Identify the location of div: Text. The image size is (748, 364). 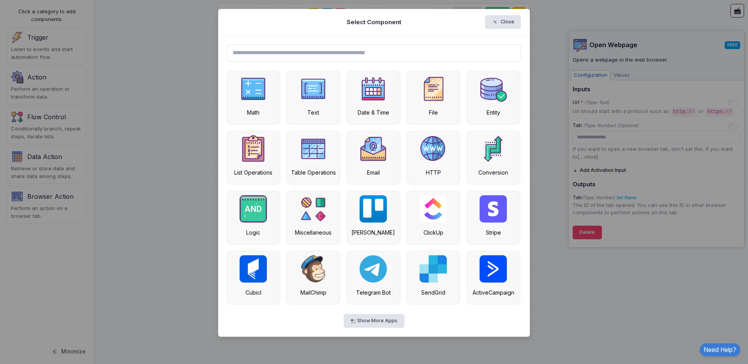
(313, 112).